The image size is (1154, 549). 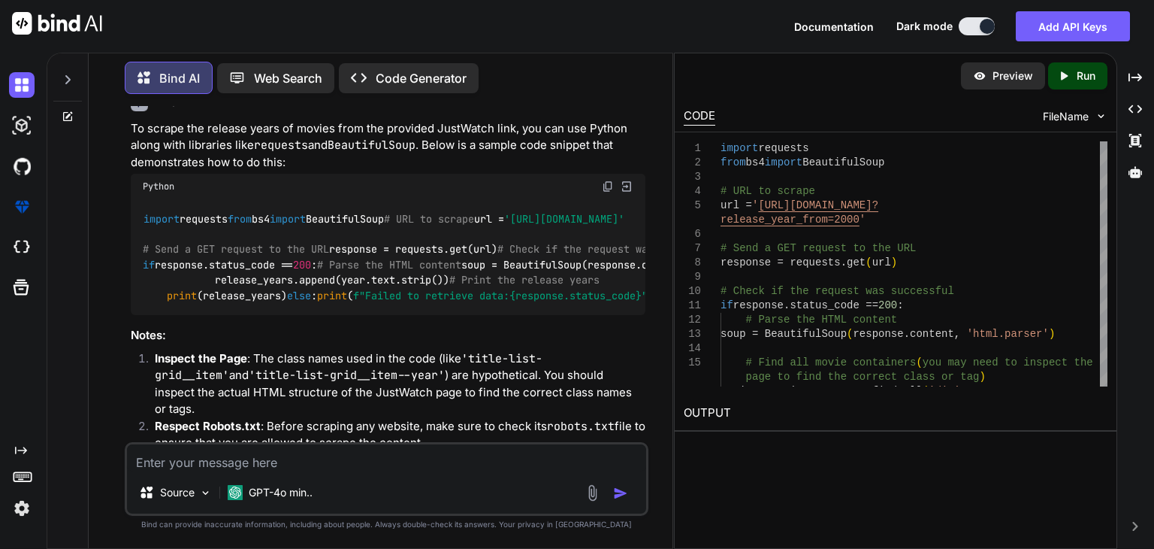 I want to click on strong: Respect Robots.txt, so click(x=207, y=425).